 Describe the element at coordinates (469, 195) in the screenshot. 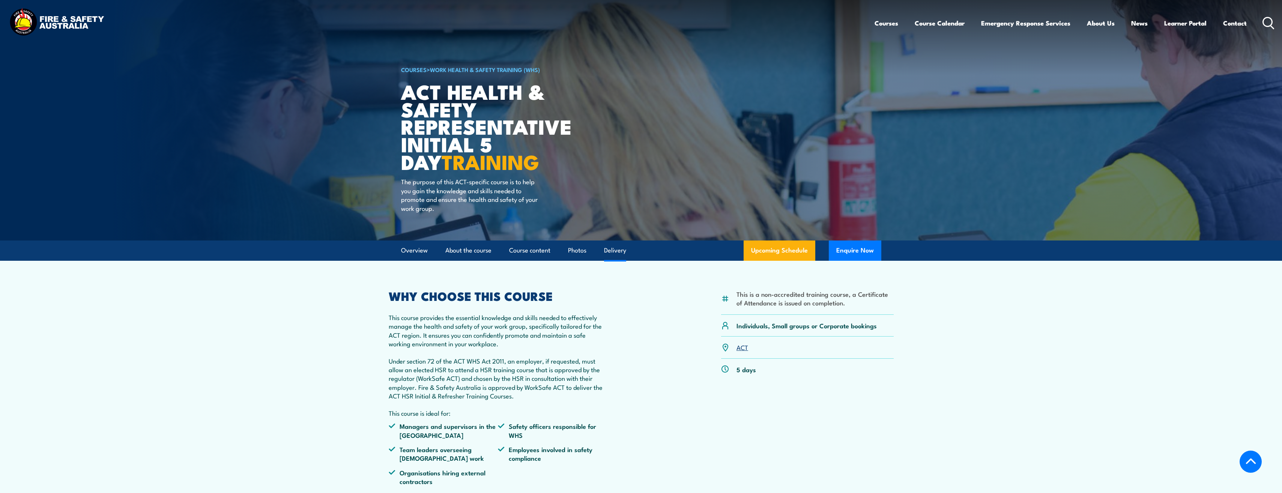

I see `p: The purpose of this ACT-specific course is to help you gain the knowledge and skills needed to pr...` at that location.